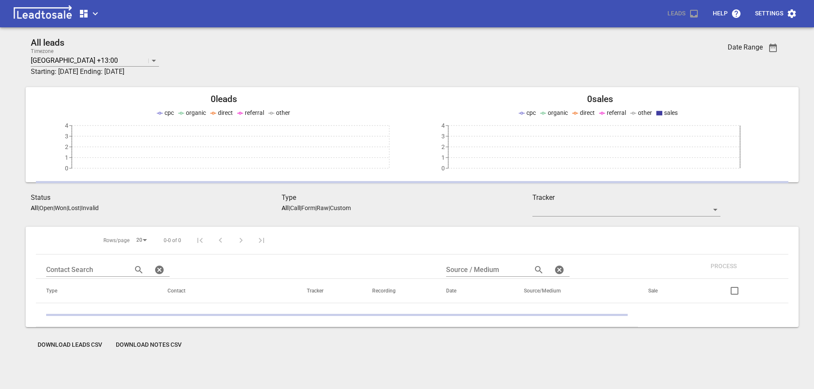 The width and height of the screenshot is (814, 389). What do you see at coordinates (474, 291) in the screenshot?
I see `th: Date` at bounding box center [474, 291].